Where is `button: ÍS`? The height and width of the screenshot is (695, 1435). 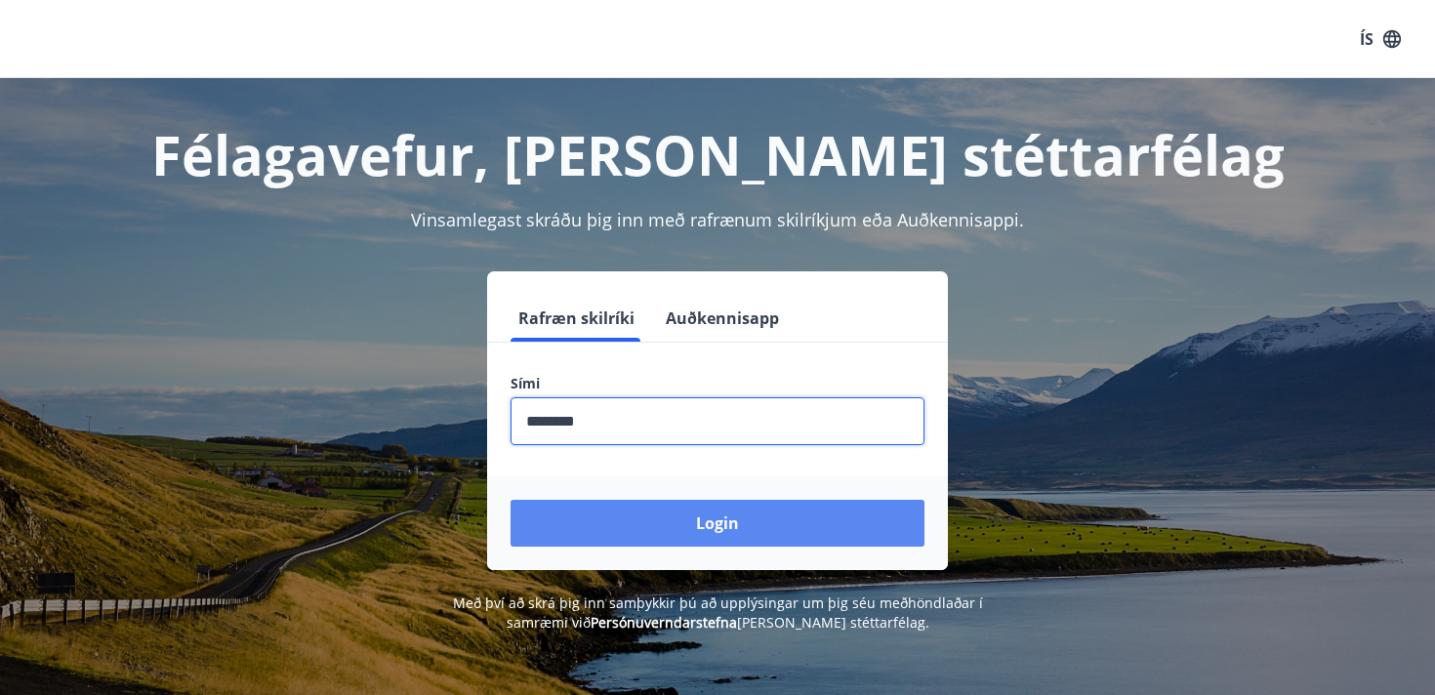
button: ÍS is located at coordinates (1380, 39).